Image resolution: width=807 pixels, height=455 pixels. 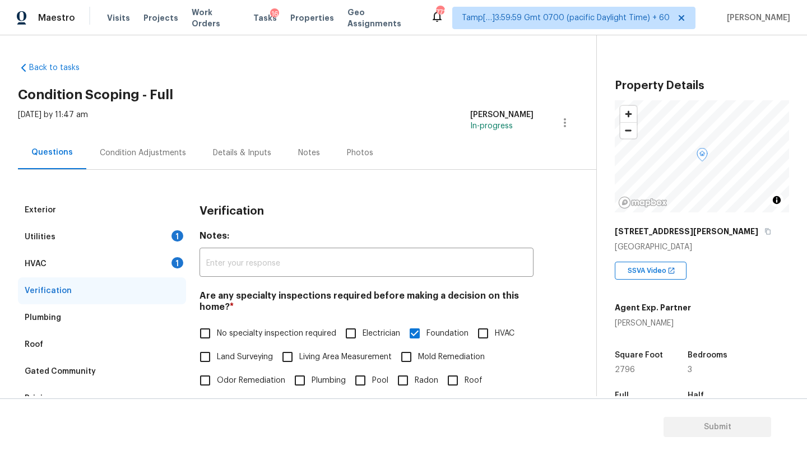 I want to click on div: Photos, so click(x=360, y=153).